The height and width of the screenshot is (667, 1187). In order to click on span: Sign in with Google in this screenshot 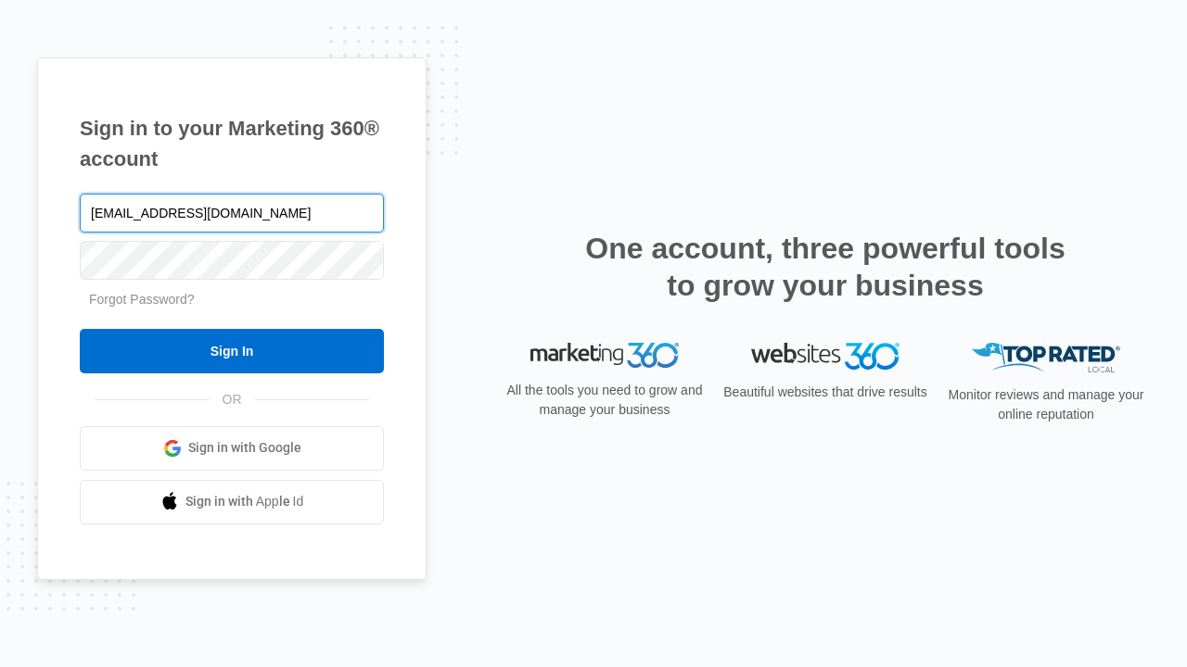, I will do `click(245, 448)`.